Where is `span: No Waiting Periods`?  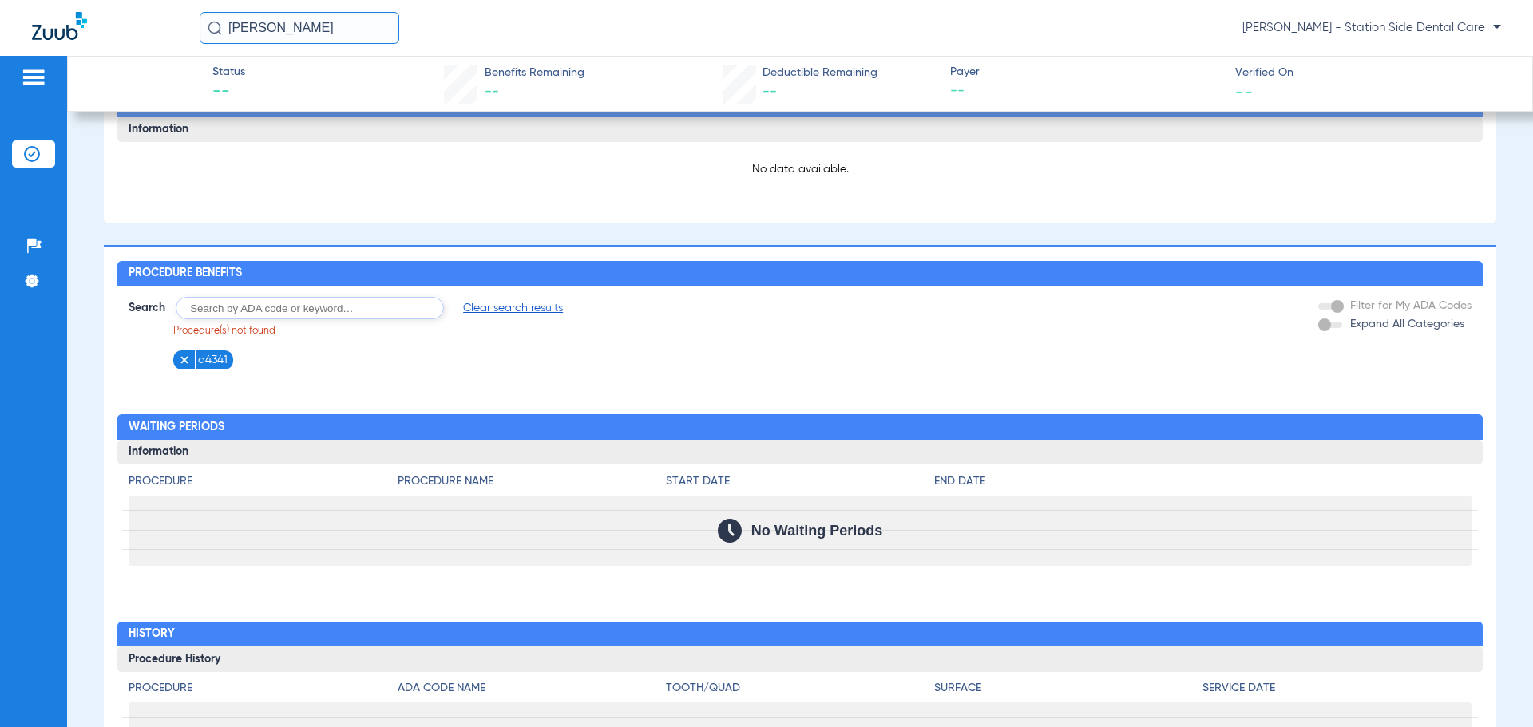
span: No Waiting Periods is located at coordinates (817, 531).